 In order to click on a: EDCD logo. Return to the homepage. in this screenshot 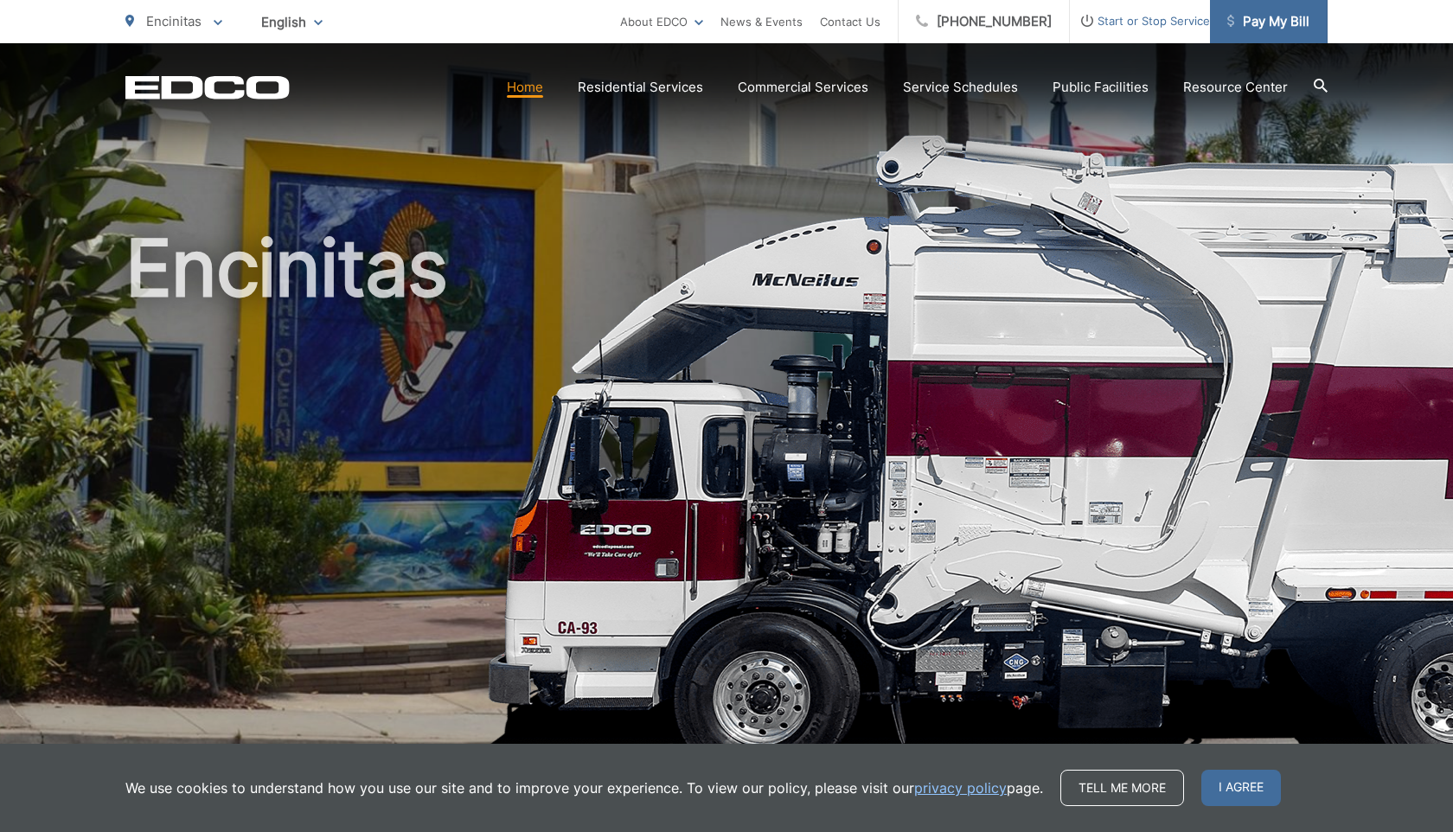, I will do `click(208, 87)`.